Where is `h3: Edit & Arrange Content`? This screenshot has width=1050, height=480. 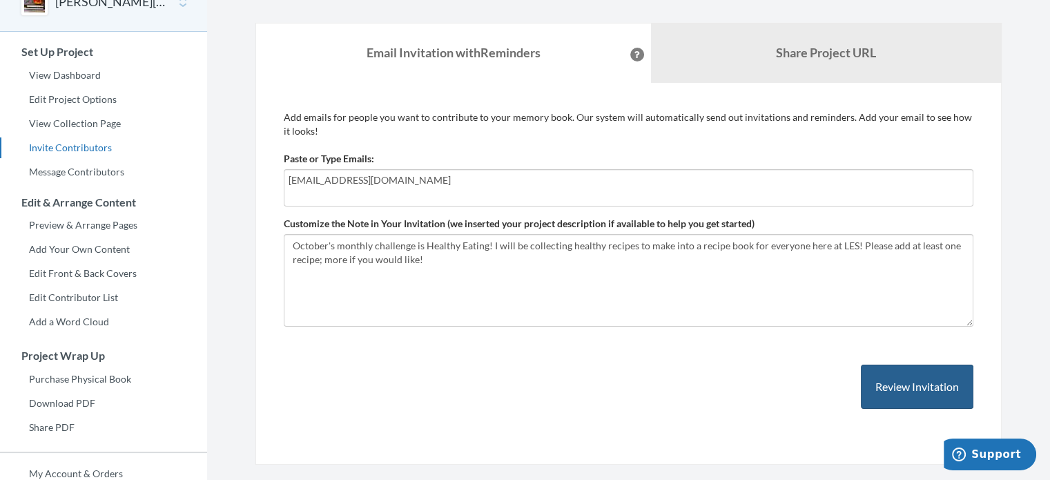 h3: Edit & Arrange Content is located at coordinates (104, 202).